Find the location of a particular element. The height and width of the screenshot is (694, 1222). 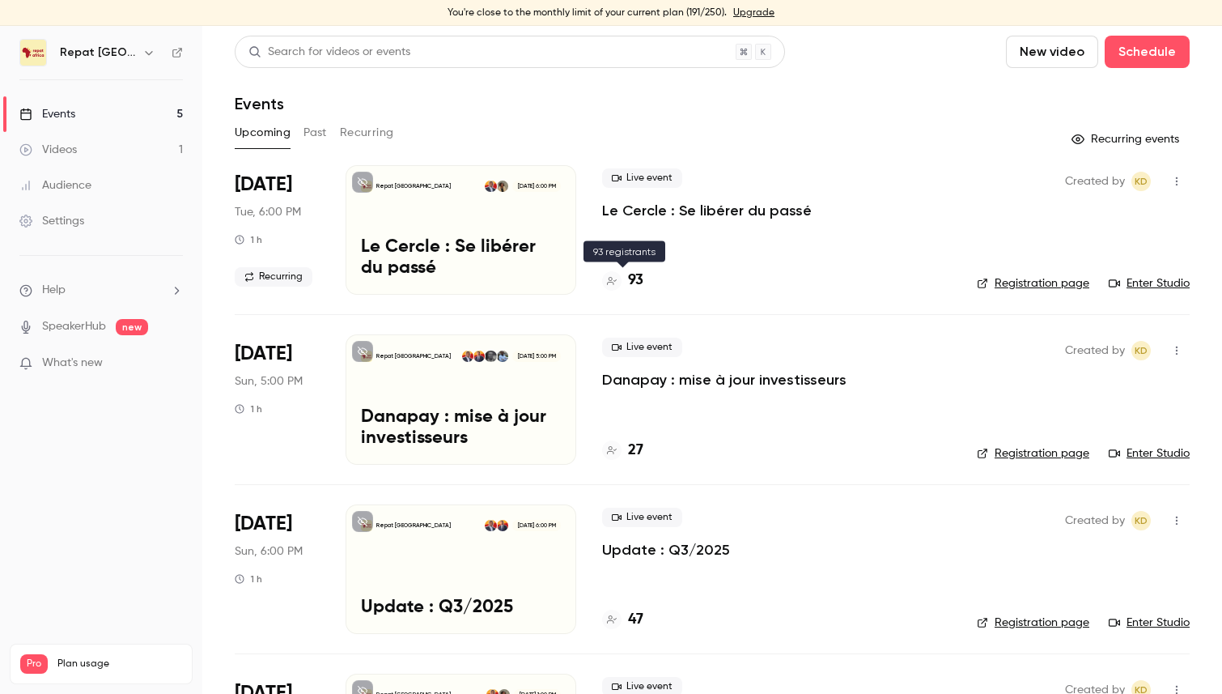

span: Help is located at coordinates (53, 290).